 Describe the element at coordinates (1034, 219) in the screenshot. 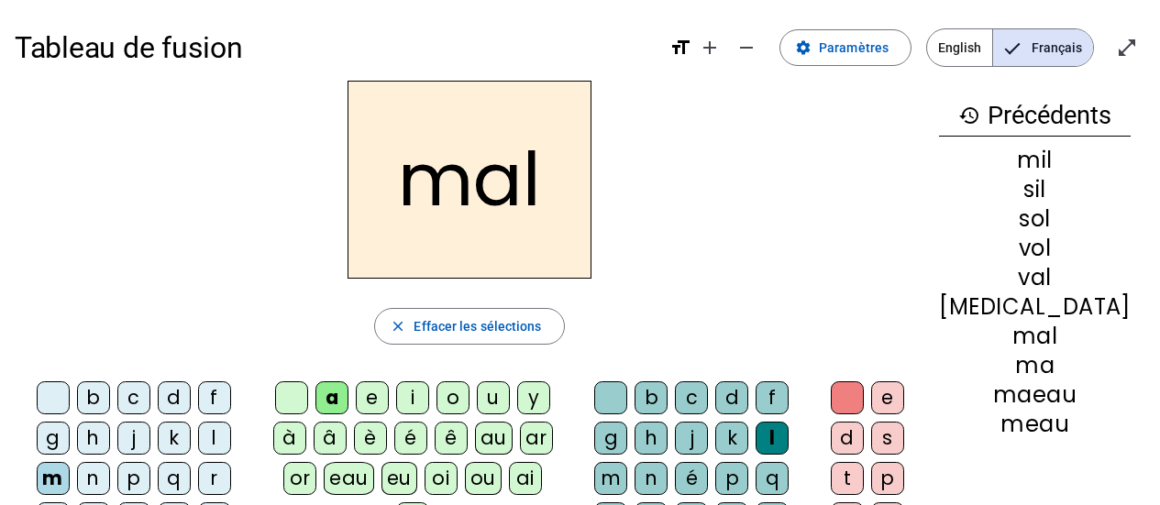

I see `div: sol` at that location.